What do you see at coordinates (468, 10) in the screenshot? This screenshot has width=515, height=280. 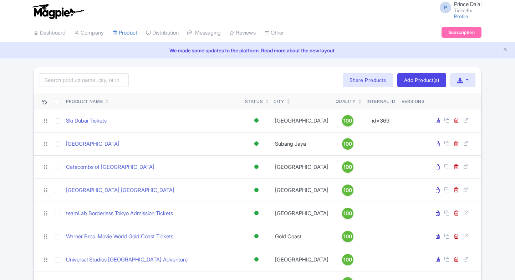 I see `small: TicketEx` at bounding box center [468, 10].